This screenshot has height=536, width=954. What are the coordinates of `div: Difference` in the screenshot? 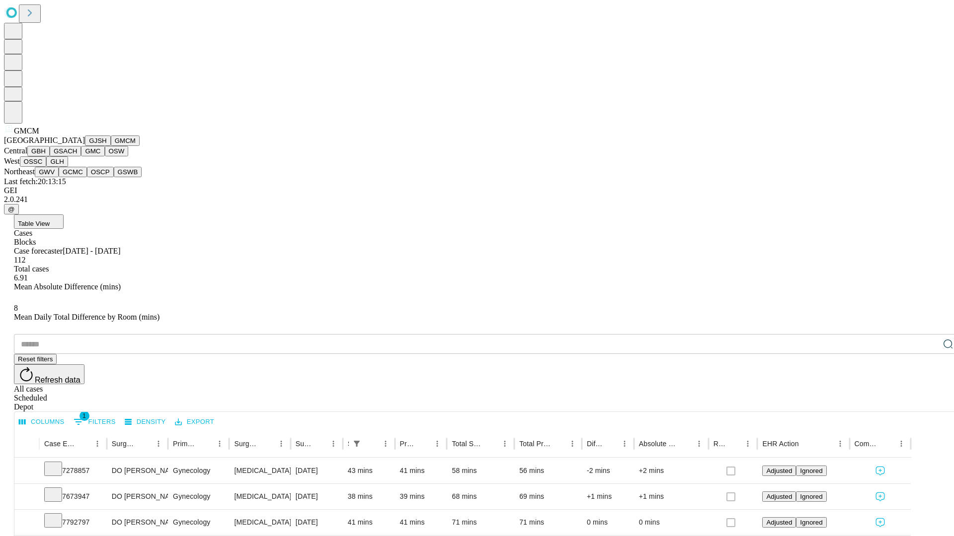 It's located at (594, 444).